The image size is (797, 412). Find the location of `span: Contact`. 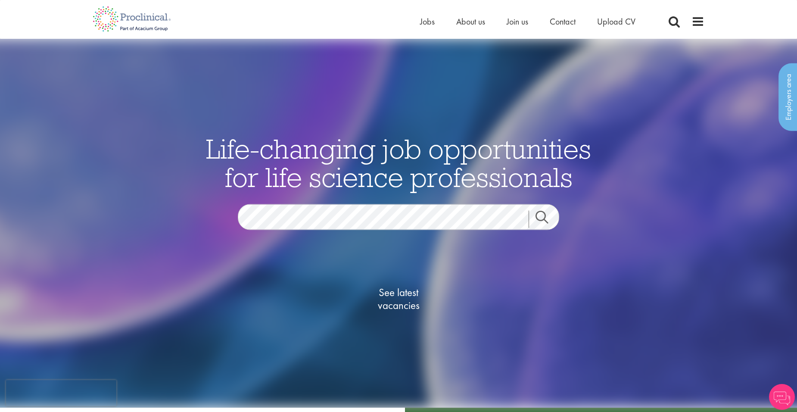

span: Contact is located at coordinates (563, 22).